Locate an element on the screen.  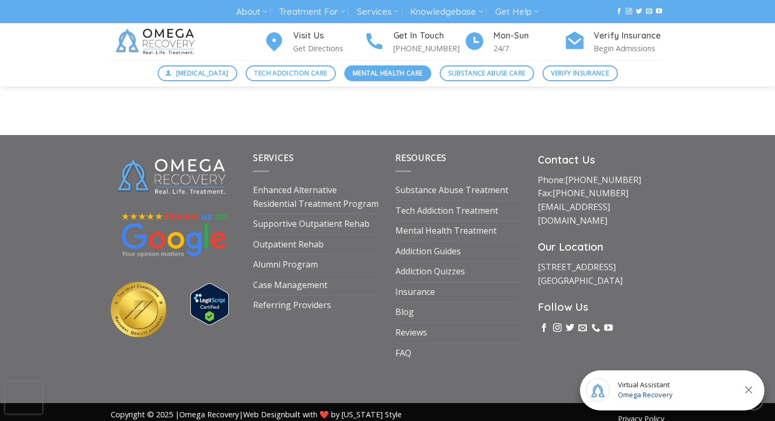
a: Verify Insurance Begin Admissions is located at coordinates (614, 42).